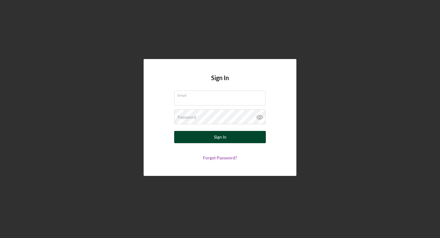 The width and height of the screenshot is (440, 238). What do you see at coordinates (221, 94) in the screenshot?
I see `label: Email` at bounding box center [221, 94].